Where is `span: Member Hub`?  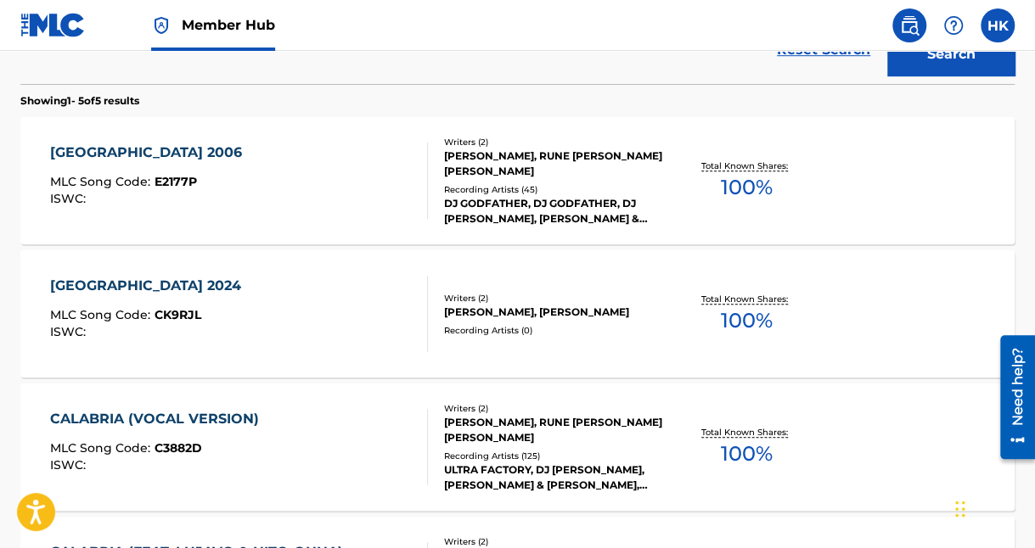 span: Member Hub is located at coordinates (228, 25).